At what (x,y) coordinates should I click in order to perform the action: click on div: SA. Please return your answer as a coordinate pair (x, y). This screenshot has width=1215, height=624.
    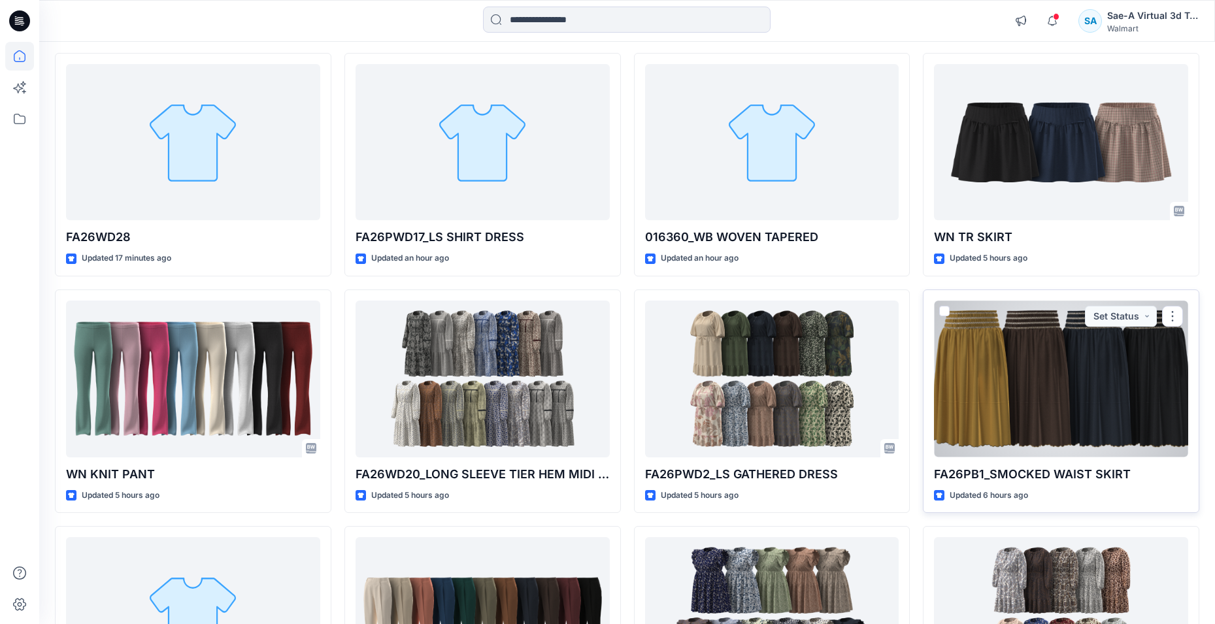
    Looking at the image, I should click on (1090, 21).